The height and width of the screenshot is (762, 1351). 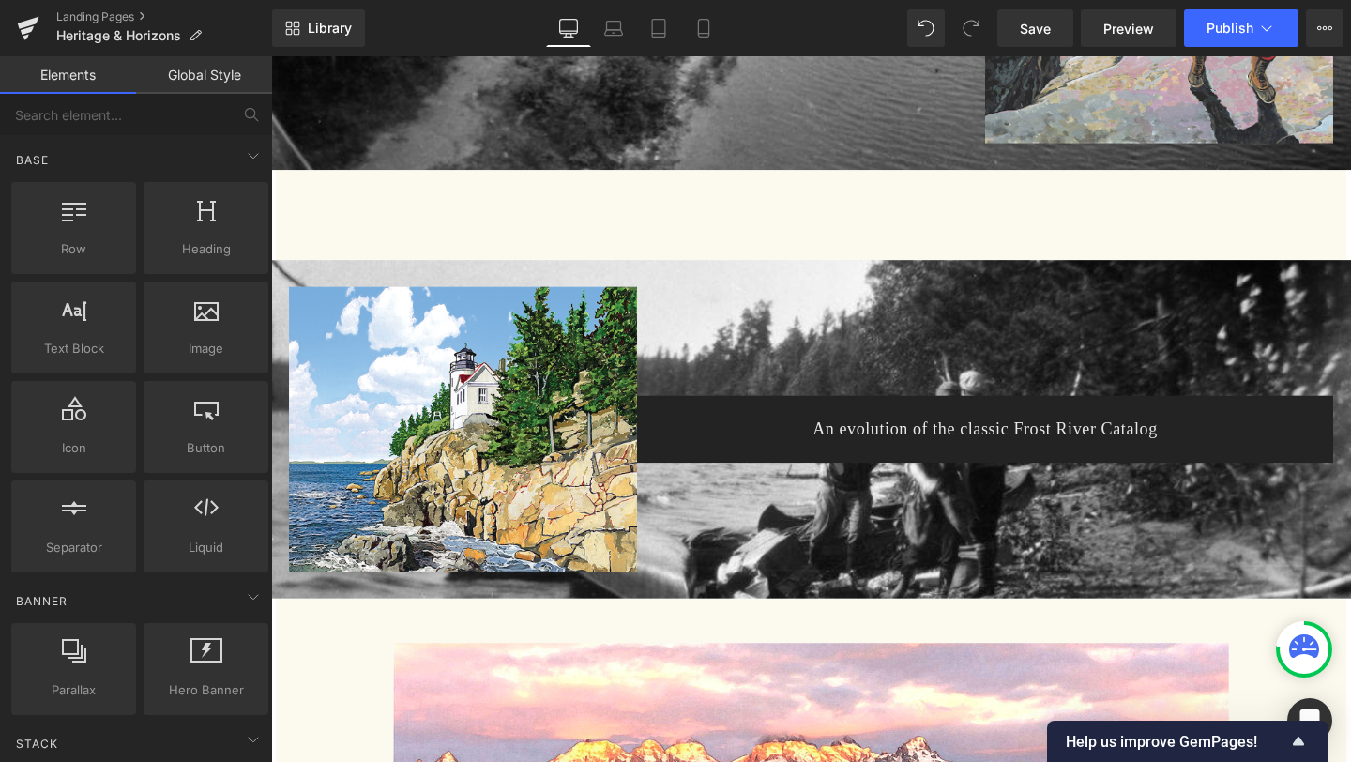 I want to click on span: Parallax, so click(x=73, y=690).